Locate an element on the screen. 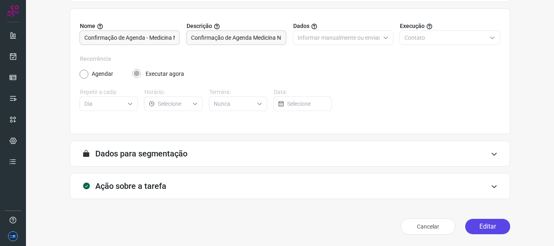 The image size is (554, 246). label: Horário: is located at coordinates (173, 92).